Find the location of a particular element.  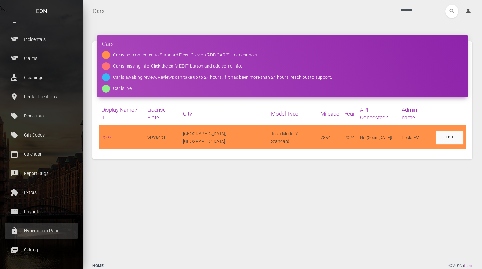

a: feedback Report Bugs is located at coordinates (41, 173).